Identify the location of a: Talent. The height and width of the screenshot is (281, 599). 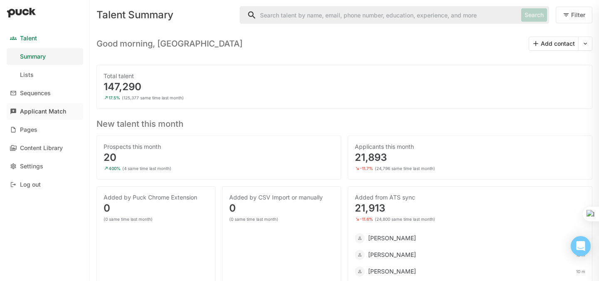
(45, 38).